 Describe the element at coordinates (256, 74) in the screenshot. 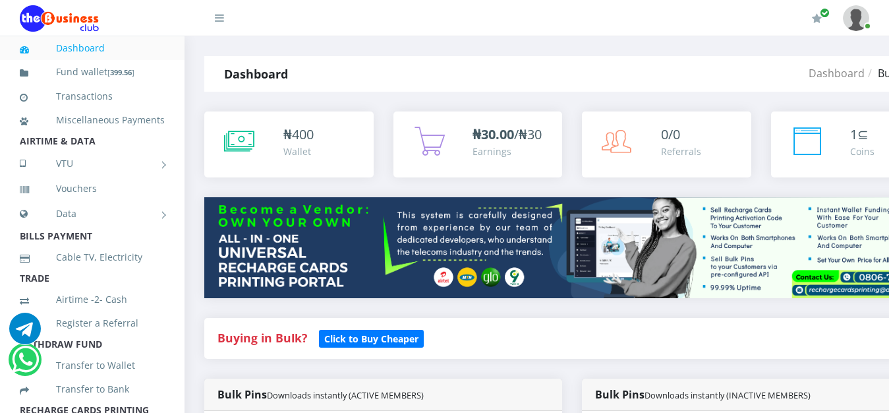

I see `strong: Dashboard` at that location.